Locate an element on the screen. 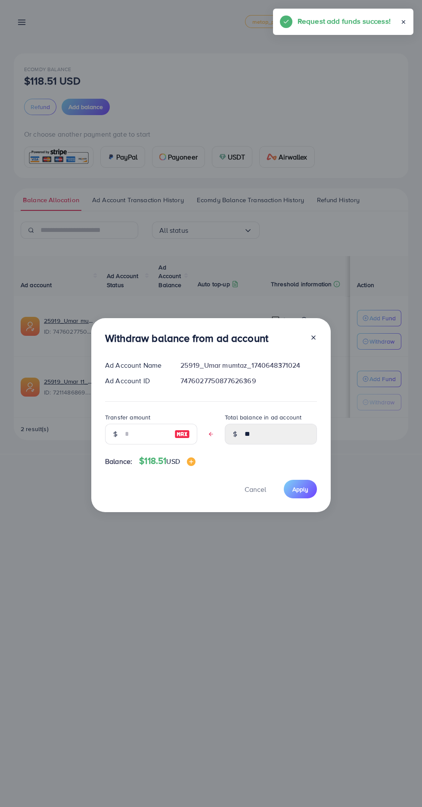 The image size is (422, 807). label: Total balance in ad account is located at coordinates (263, 417).